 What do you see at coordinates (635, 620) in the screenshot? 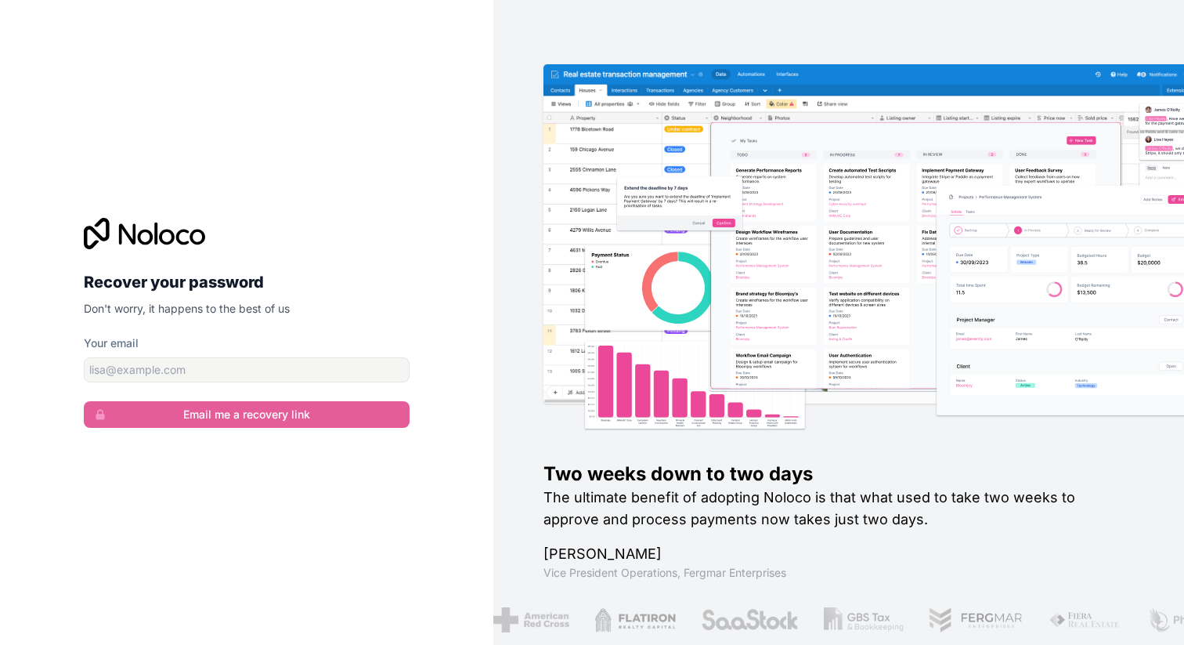
I see `img: /assets/flatiron-C8eUkumj.png` at bounding box center [635, 620].